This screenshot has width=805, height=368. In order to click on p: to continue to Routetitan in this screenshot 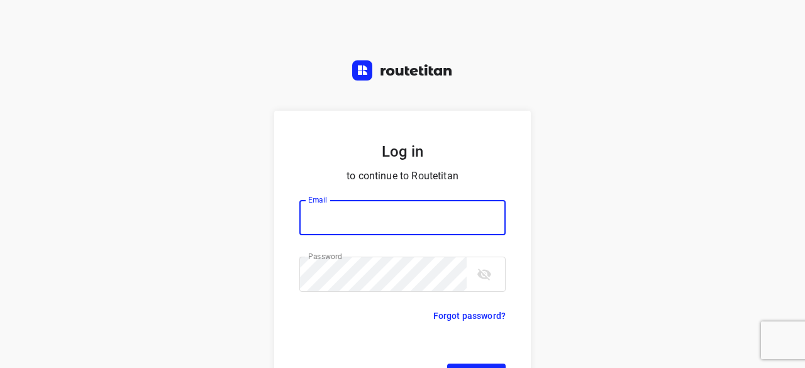, I will do `click(403, 176)`.